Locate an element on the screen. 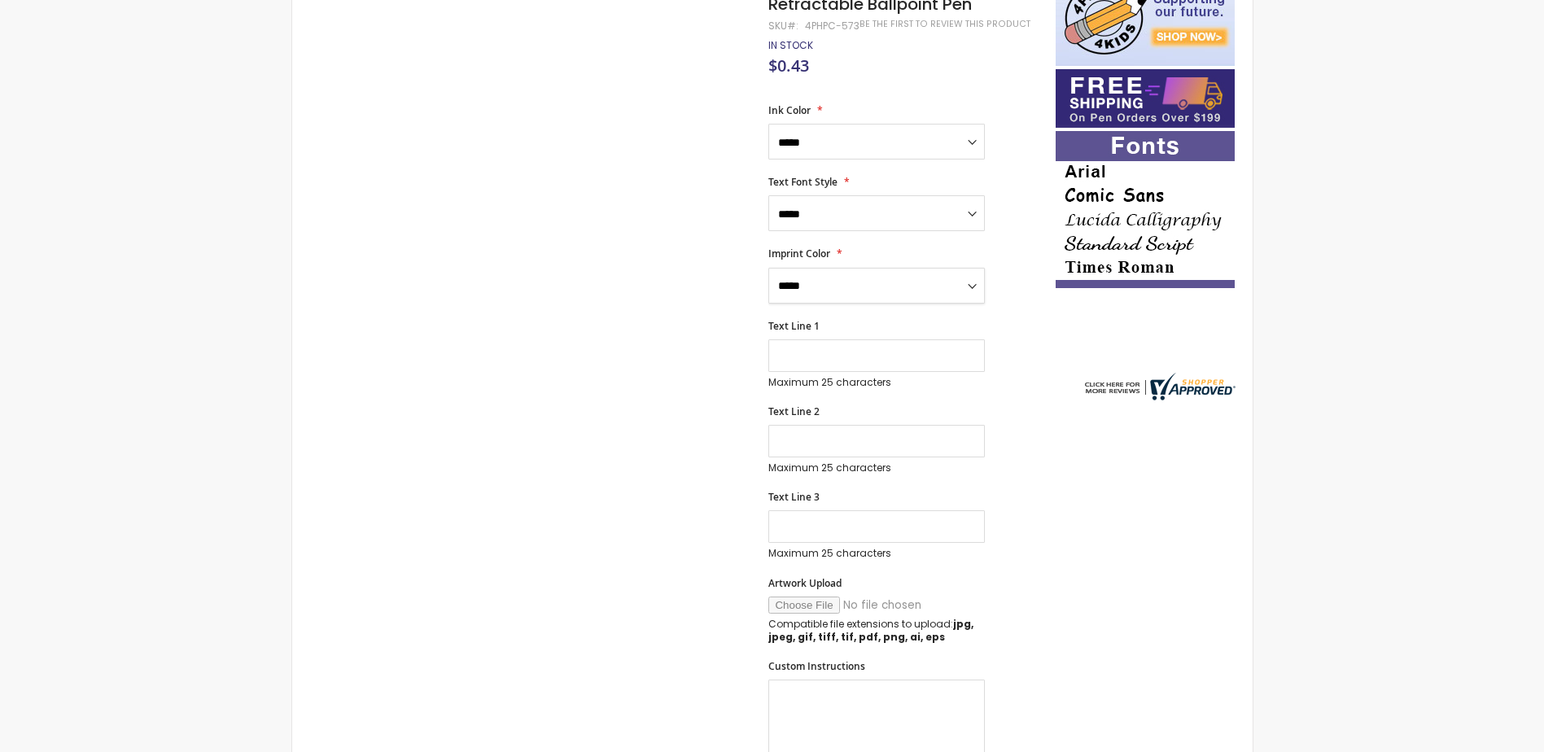  strong: jpg, jpeg, gif, tiff, tif, pdf, png, ai, eps is located at coordinates (871, 630).